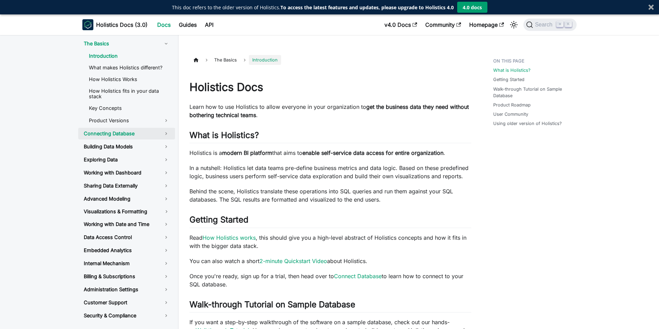 This screenshot has width=659, height=329. I want to click on p: You can also watch a short about Holistics., so click(330, 261).